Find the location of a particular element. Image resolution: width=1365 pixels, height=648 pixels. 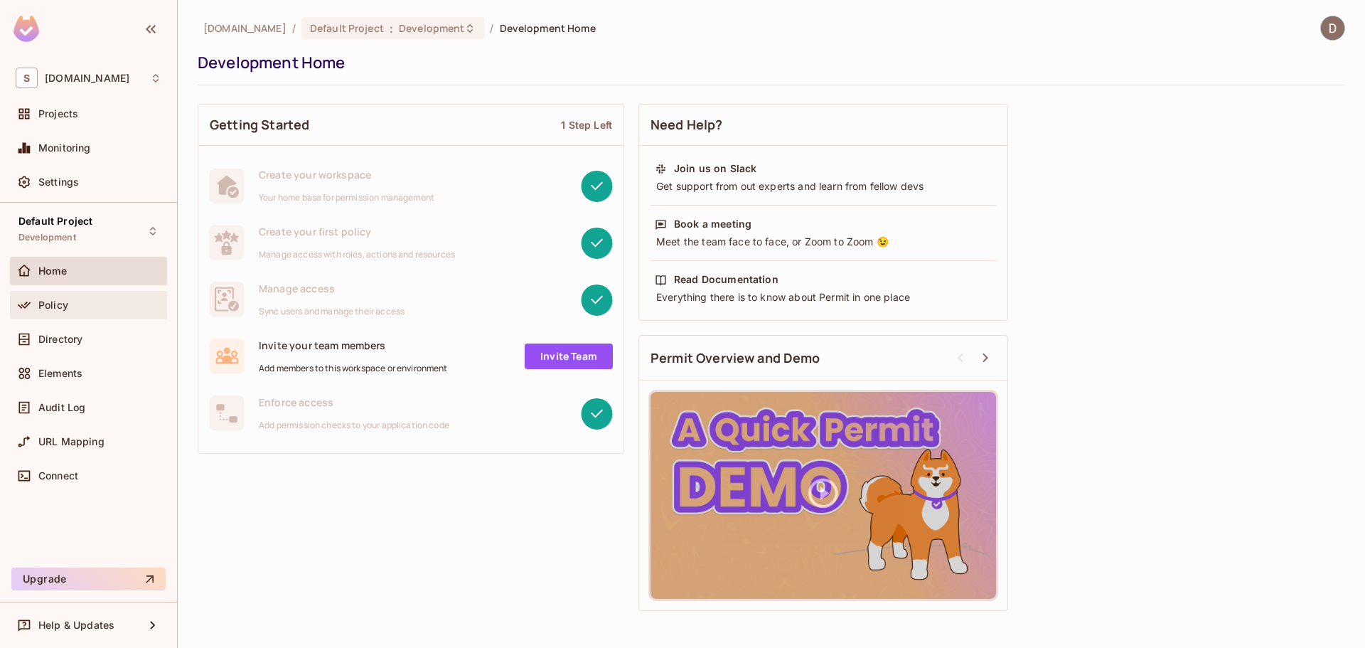

div: 1 Step Left is located at coordinates (586, 124).